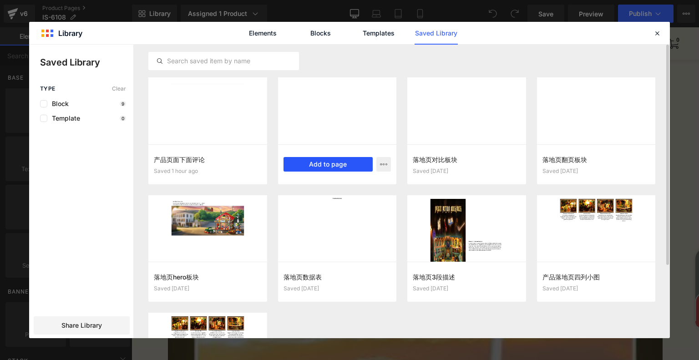 Image resolution: width=699 pixels, height=360 pixels. What do you see at coordinates (64, 118) in the screenshot?
I see `span: Template` at bounding box center [64, 118].